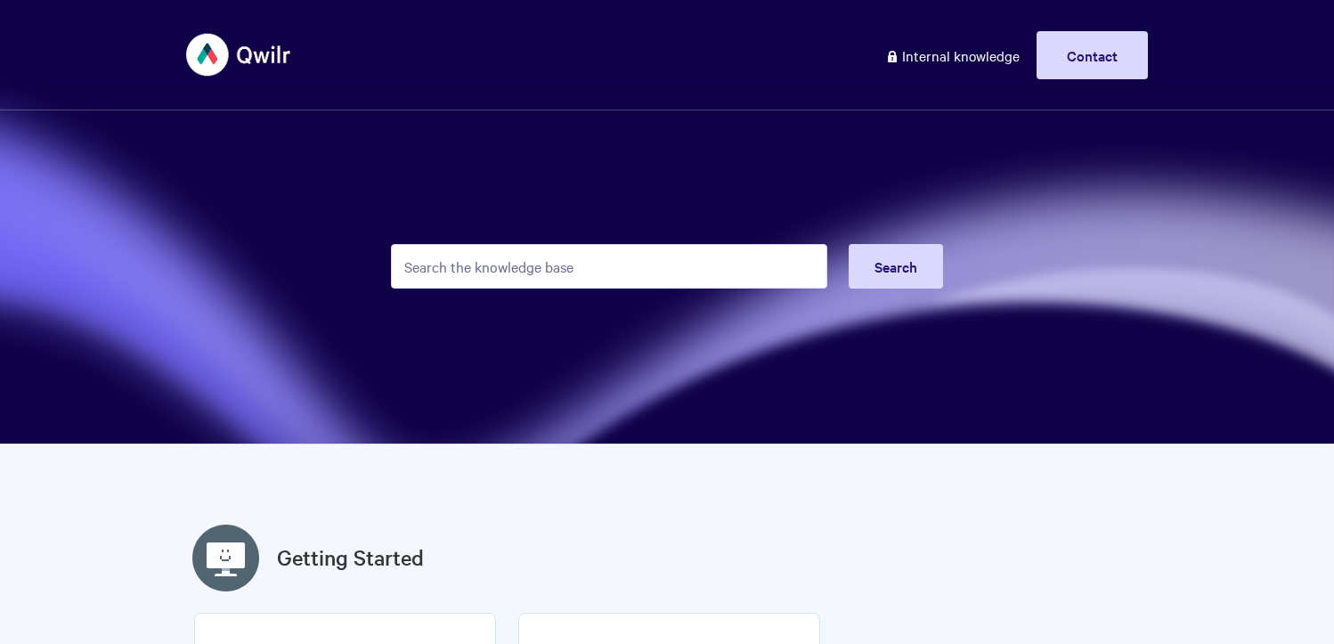  Describe the element at coordinates (609, 266) in the screenshot. I see `input: Search the knowledge base` at that location.